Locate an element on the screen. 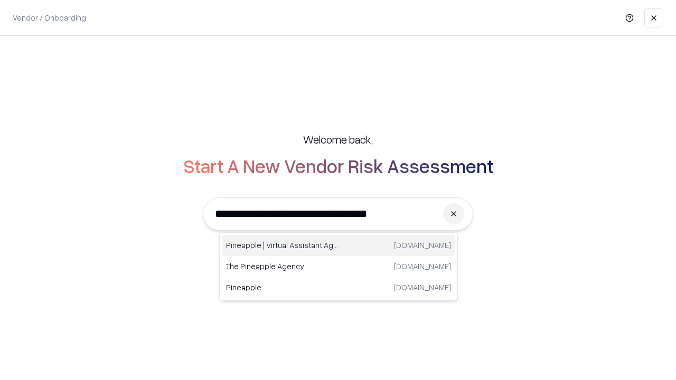 The image size is (676, 380). p: Vendor / Onboarding is located at coordinates (49, 17).